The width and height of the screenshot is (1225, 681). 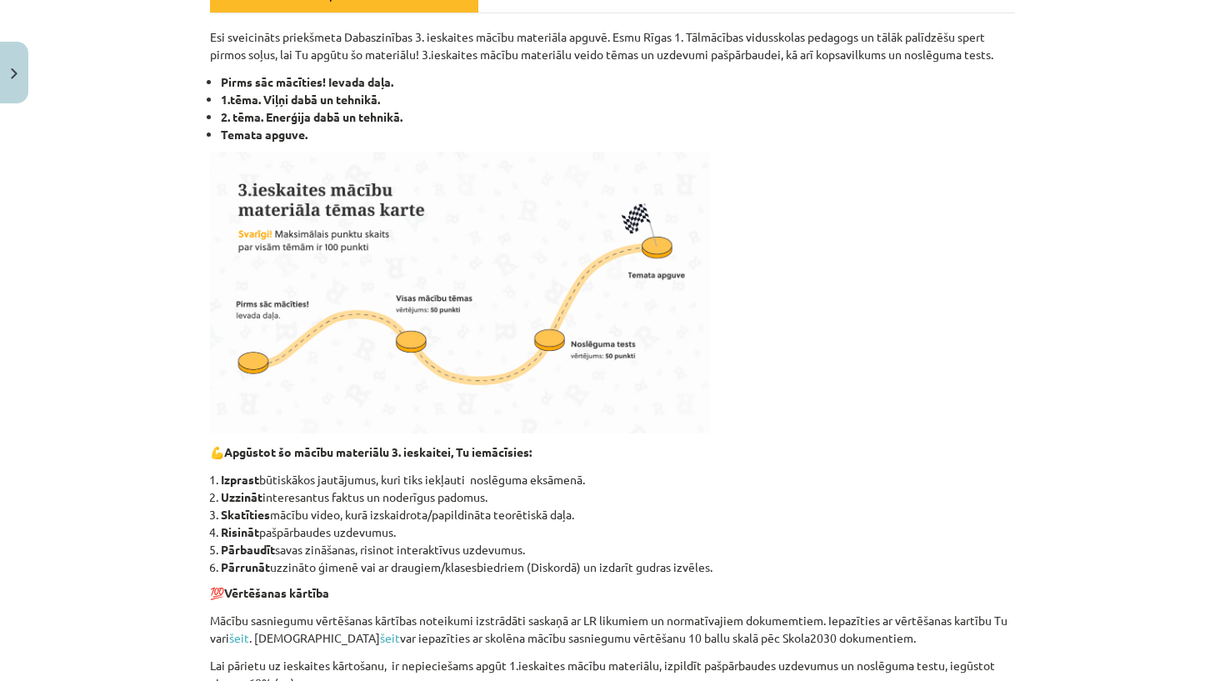 I want to click on li: mācību video, kurā izskaidrota/papildināta teorētiskā daļa., so click(x=618, y=514).